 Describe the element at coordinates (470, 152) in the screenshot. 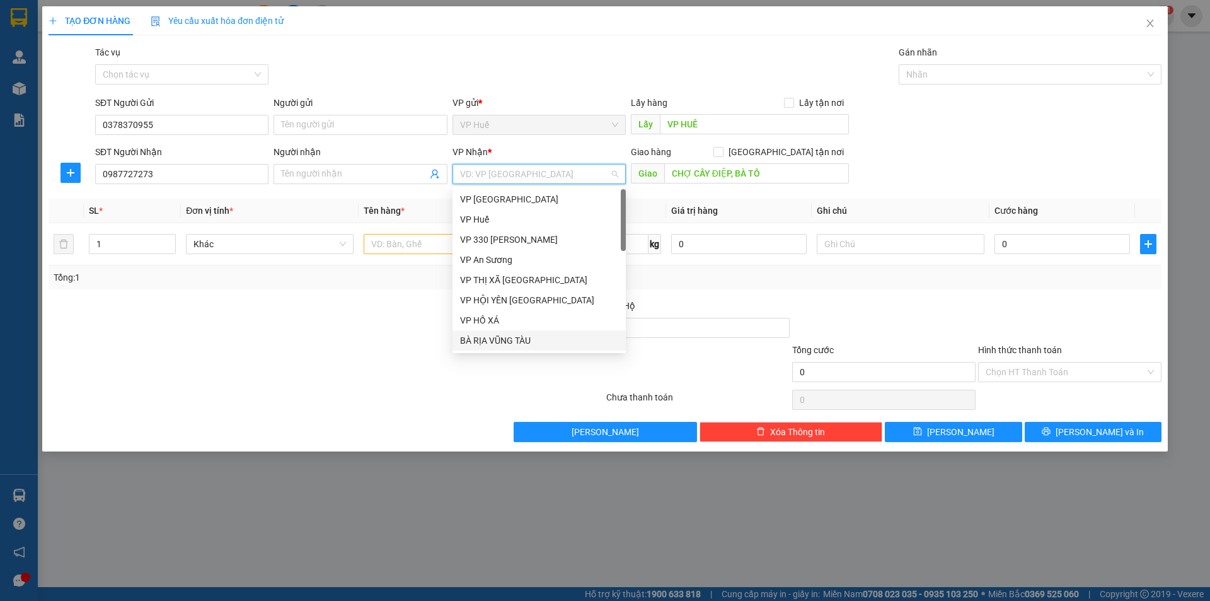

I see `span: VP Nhận` at that location.